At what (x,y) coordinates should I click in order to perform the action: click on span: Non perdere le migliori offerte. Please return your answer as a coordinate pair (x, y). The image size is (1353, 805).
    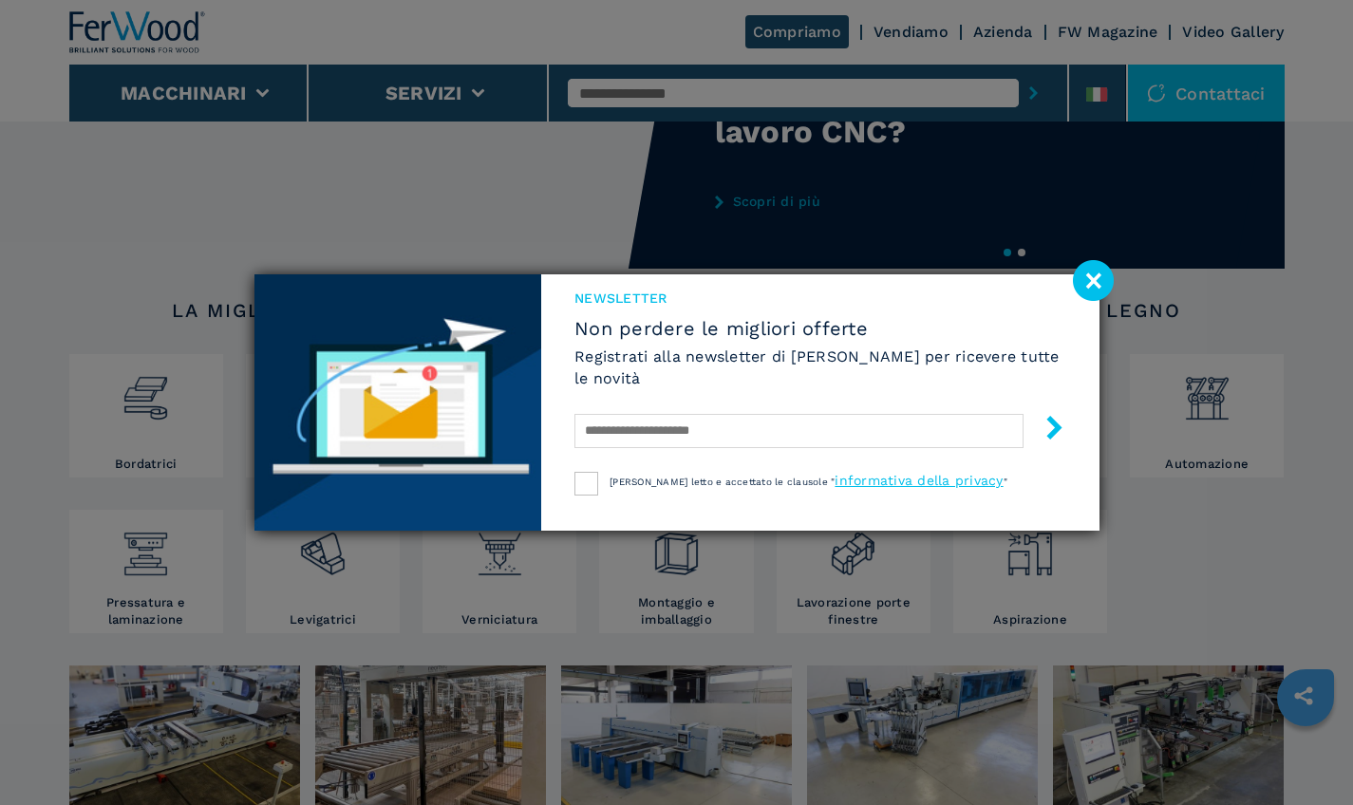
    Looking at the image, I should click on (819, 328).